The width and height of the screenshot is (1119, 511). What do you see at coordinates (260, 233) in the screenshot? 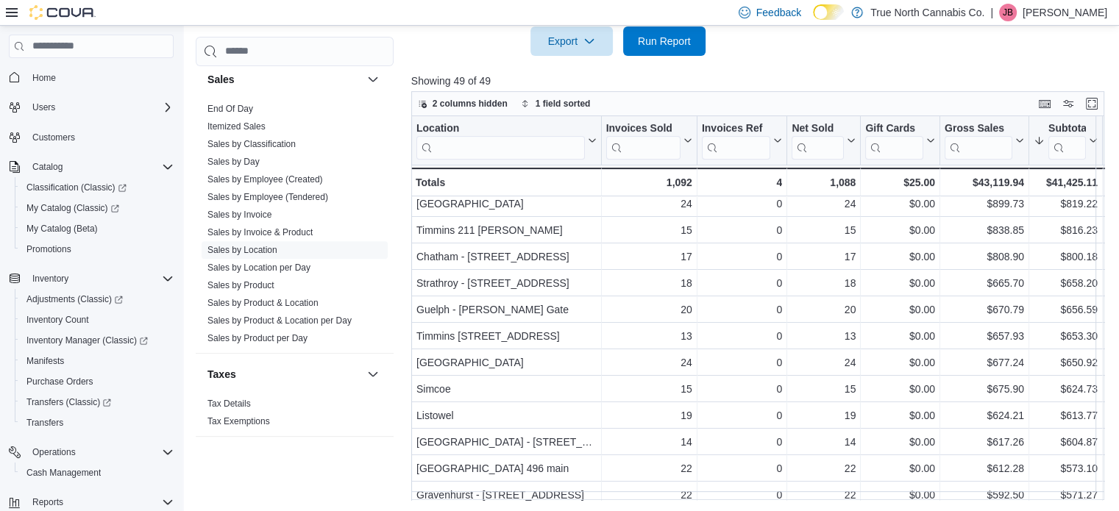
I see `span: Sales by Invoice & Product` at bounding box center [260, 233].